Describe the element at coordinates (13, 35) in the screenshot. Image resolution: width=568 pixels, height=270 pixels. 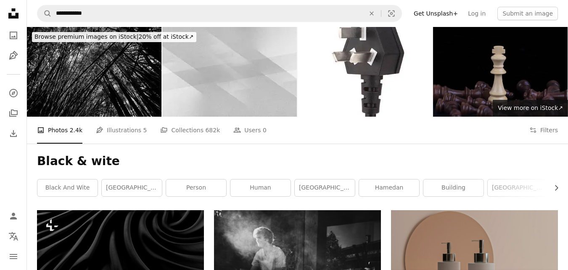
I see `a: Photos` at that location.